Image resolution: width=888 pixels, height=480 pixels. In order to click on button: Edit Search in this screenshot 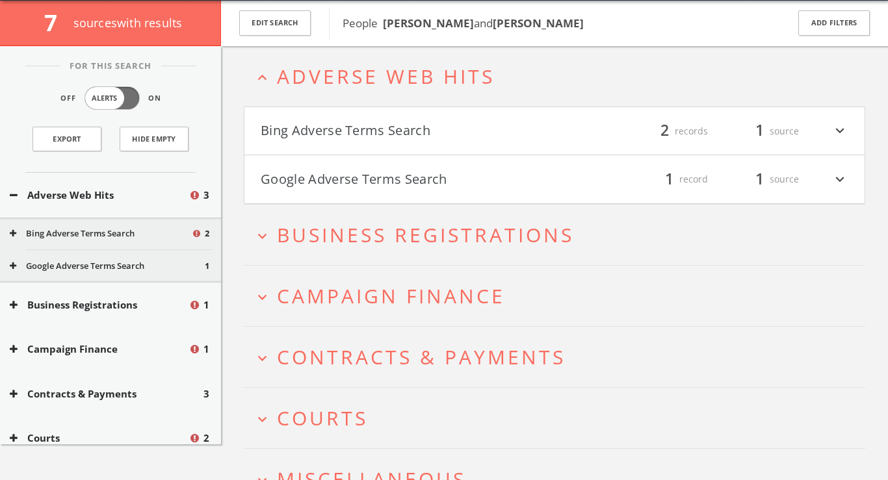, I will do `click(275, 23)`.